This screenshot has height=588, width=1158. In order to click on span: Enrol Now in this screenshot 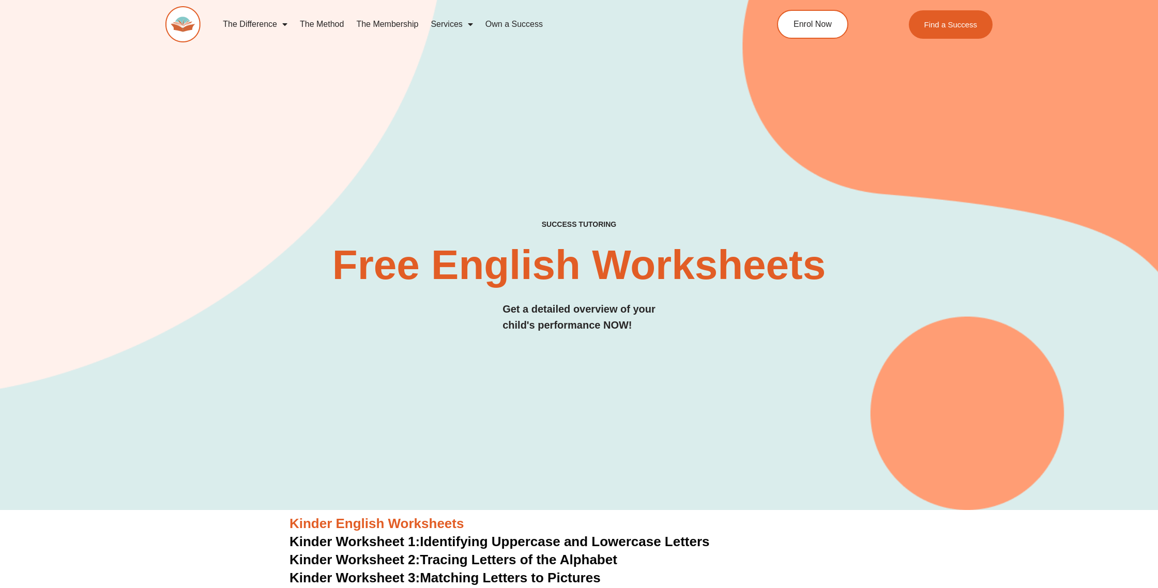, I will do `click(812, 24)`.